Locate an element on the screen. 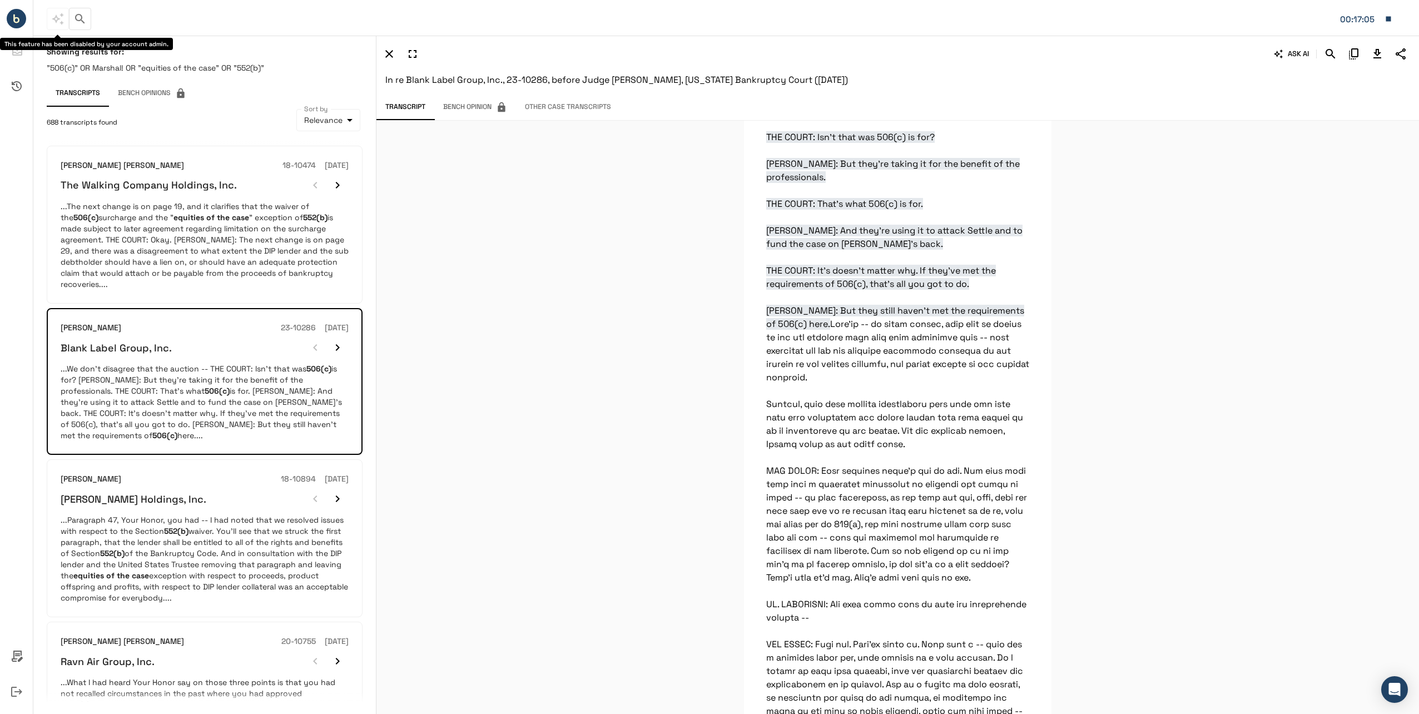  h6: Showing results for: is located at coordinates (205, 52).